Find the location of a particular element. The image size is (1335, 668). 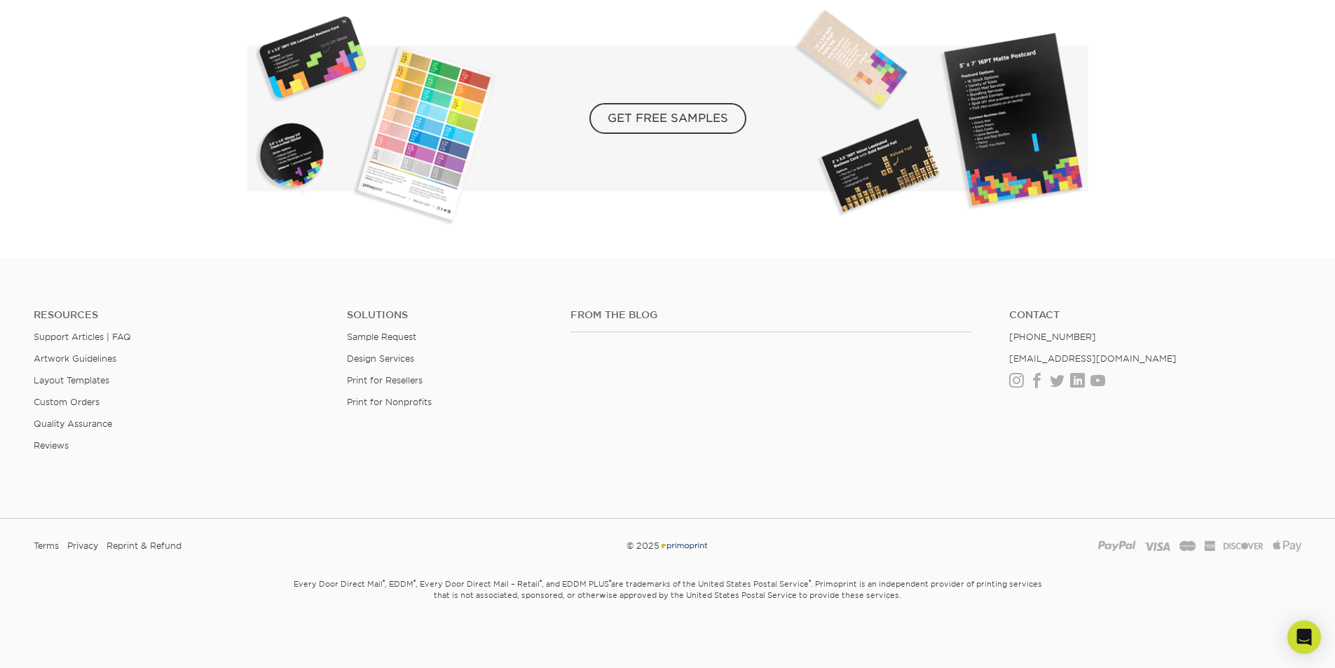

a: Reprint & Refund is located at coordinates (144, 546).